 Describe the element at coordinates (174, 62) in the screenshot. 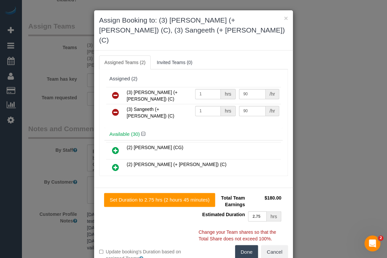

I see `a: Invited Teams (0)` at that location.